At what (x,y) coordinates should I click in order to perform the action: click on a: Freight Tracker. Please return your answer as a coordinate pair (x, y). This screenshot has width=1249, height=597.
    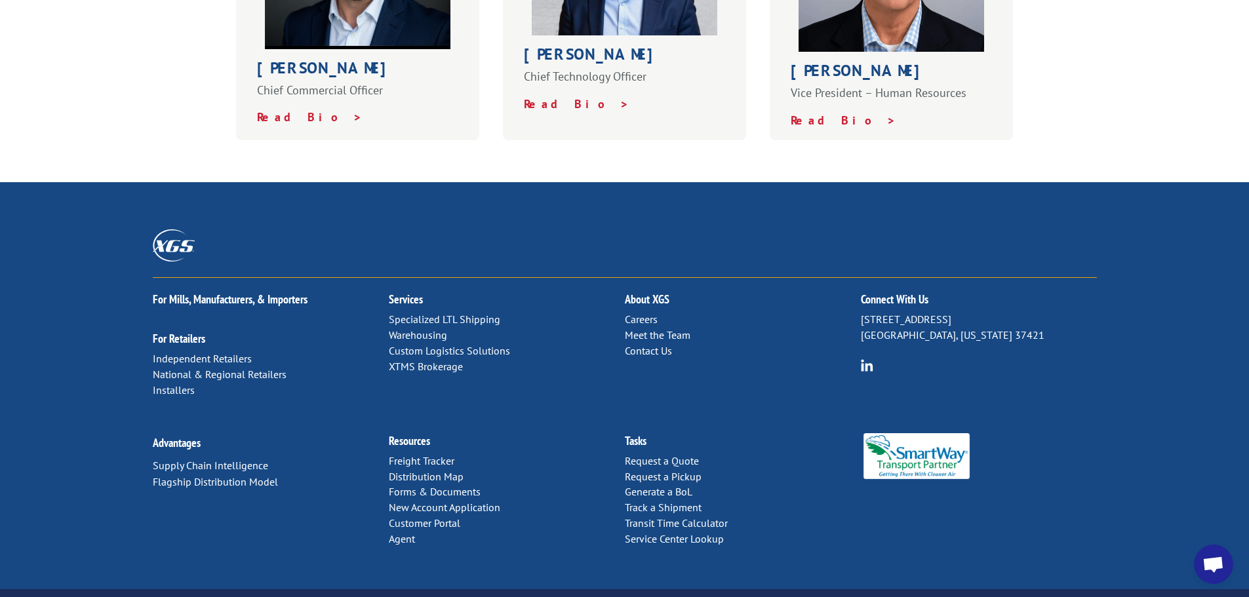
    Looking at the image, I should click on (422, 461).